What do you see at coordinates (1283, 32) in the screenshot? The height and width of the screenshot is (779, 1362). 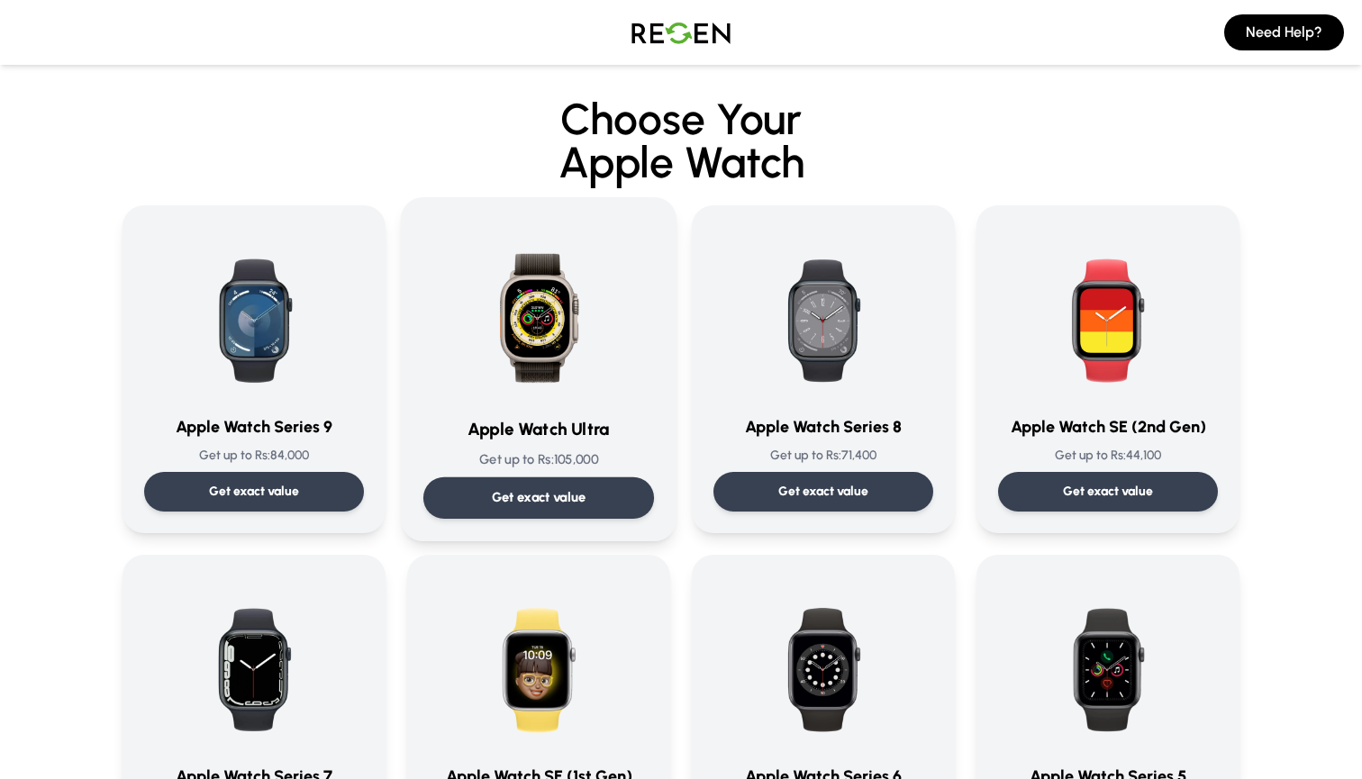 I see `button: Need Help?` at bounding box center [1283, 32].